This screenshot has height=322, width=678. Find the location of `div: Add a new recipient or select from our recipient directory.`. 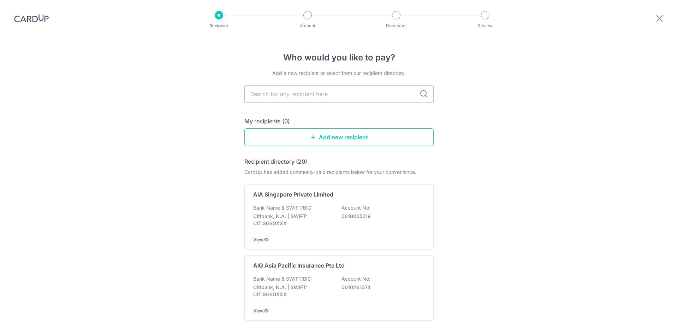

div: Add a new recipient or select from our recipient directory. is located at coordinates (339, 73).